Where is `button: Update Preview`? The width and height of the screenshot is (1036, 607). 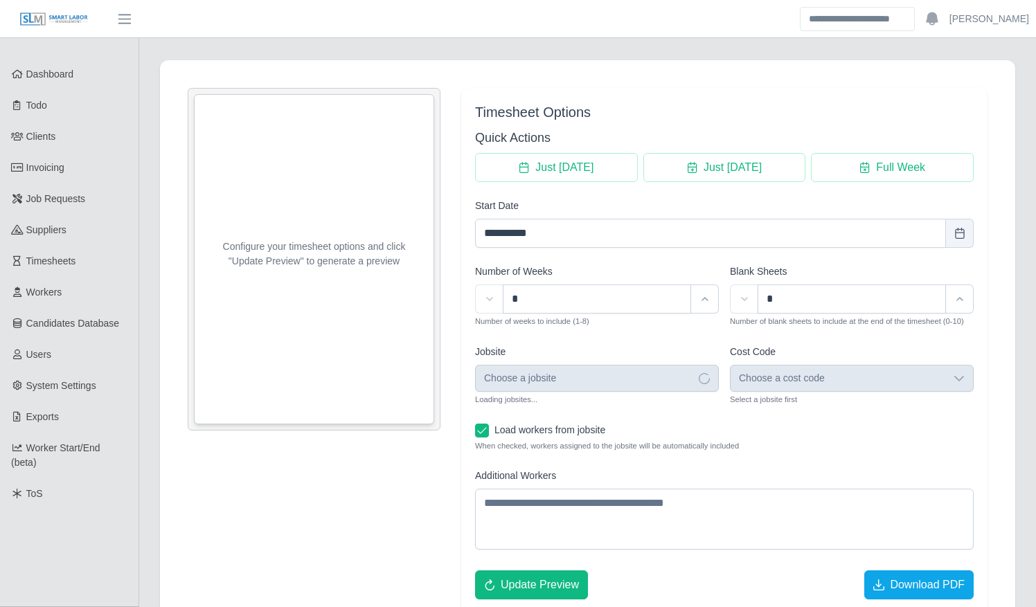
button: Update Preview is located at coordinates (531, 585).